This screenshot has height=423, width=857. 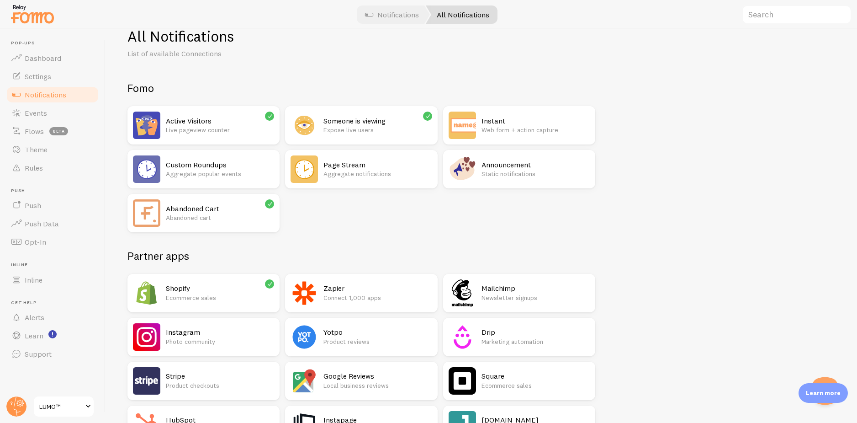 I want to click on span: Push Data, so click(x=42, y=223).